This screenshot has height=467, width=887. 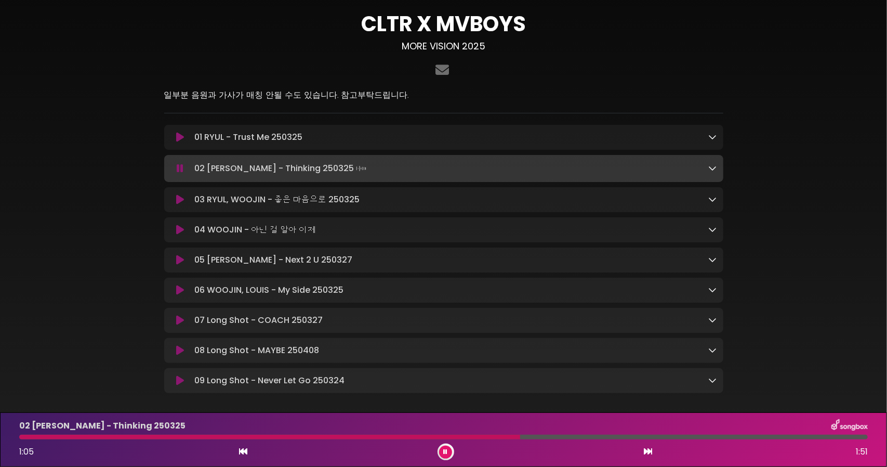 I want to click on p: 04 WOOJIN - 아닌 걸 알아 이제, so click(x=255, y=230).